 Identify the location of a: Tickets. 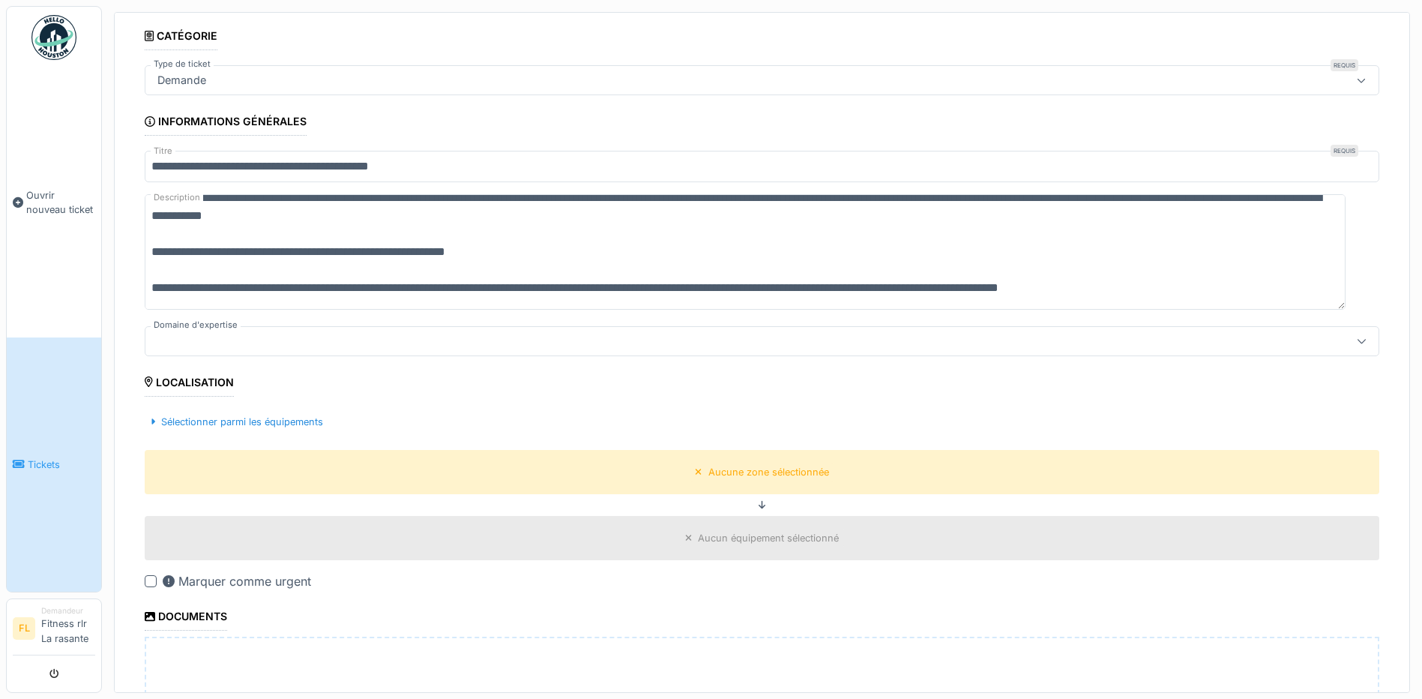
(54, 464).